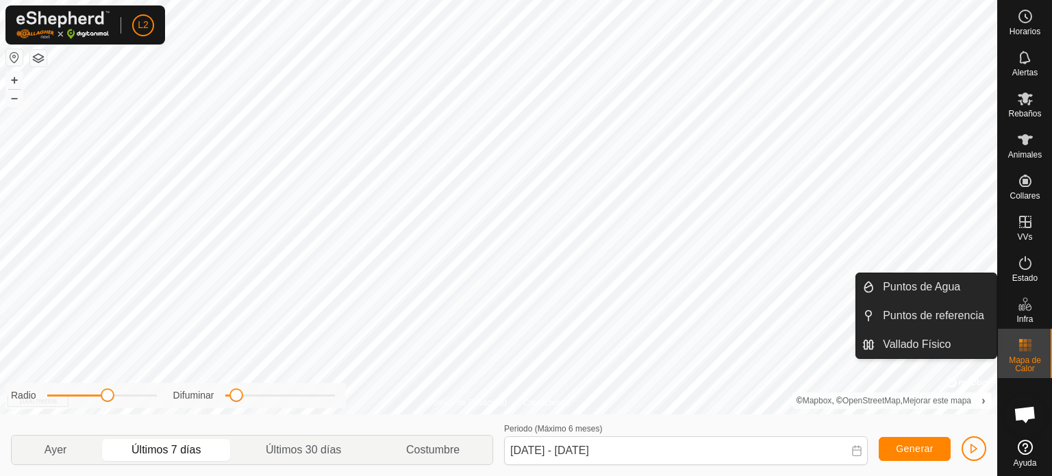 Image resolution: width=1052 pixels, height=476 pixels. What do you see at coordinates (872, 401) in the screenshot?
I see `a: OpenStreetMap` at bounding box center [872, 401].